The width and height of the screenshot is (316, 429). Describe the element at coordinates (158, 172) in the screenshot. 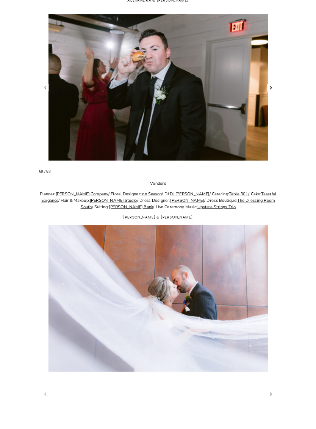

I see `div: 69 / 83` at that location.